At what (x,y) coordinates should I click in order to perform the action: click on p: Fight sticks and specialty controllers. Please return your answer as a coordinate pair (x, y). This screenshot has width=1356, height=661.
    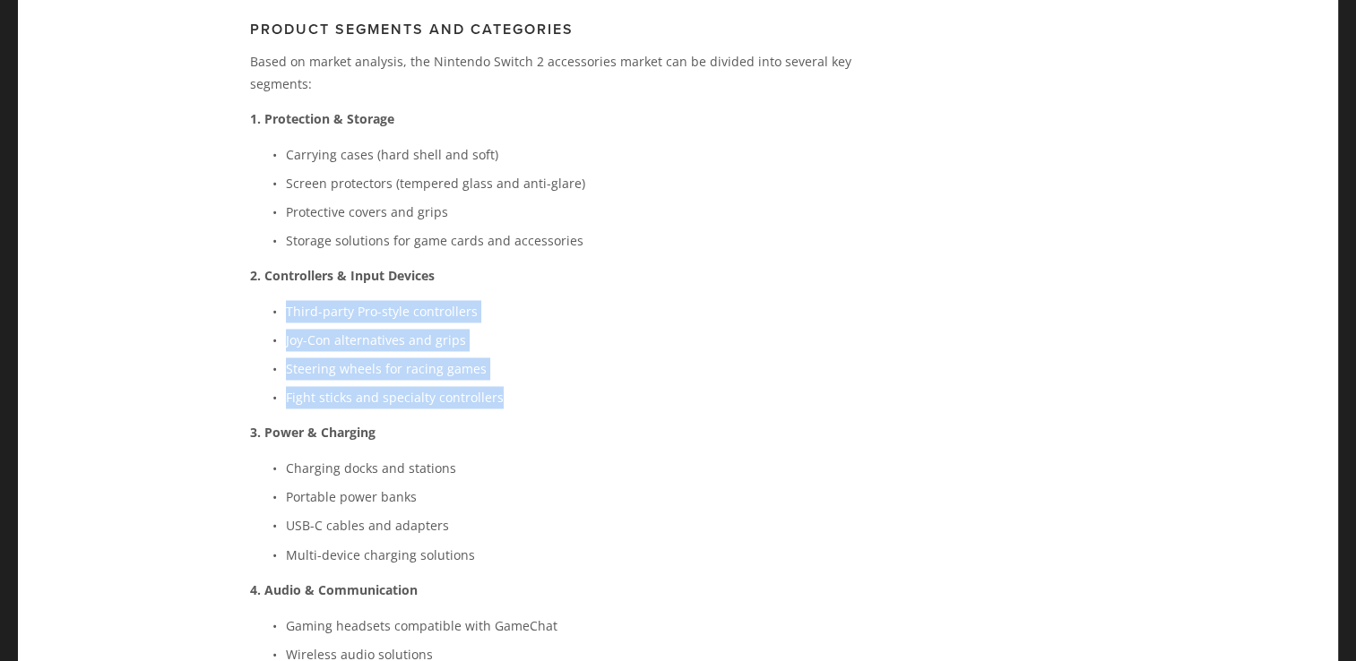
    Looking at the image, I should click on (582, 397).